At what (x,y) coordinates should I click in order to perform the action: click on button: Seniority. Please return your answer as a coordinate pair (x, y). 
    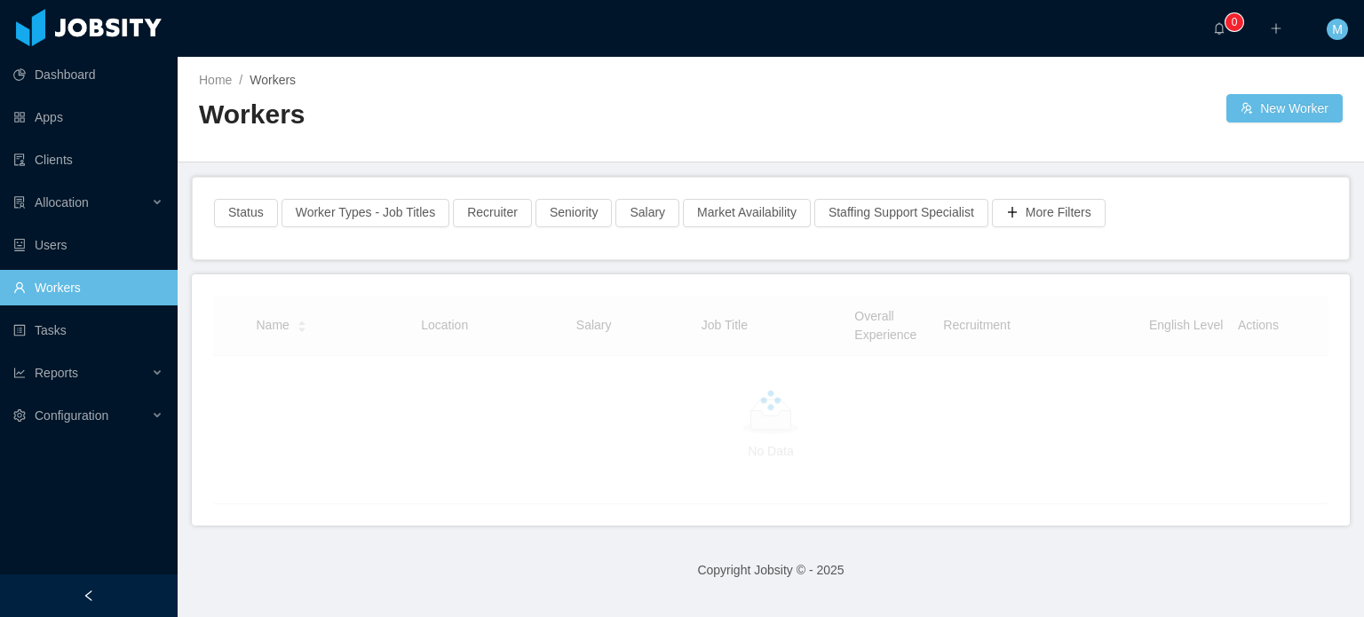
    Looking at the image, I should click on (574, 213).